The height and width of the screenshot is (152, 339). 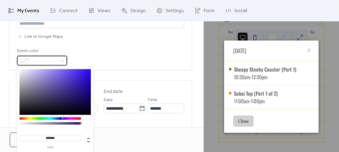 I want to click on span: Form, so click(x=209, y=11).